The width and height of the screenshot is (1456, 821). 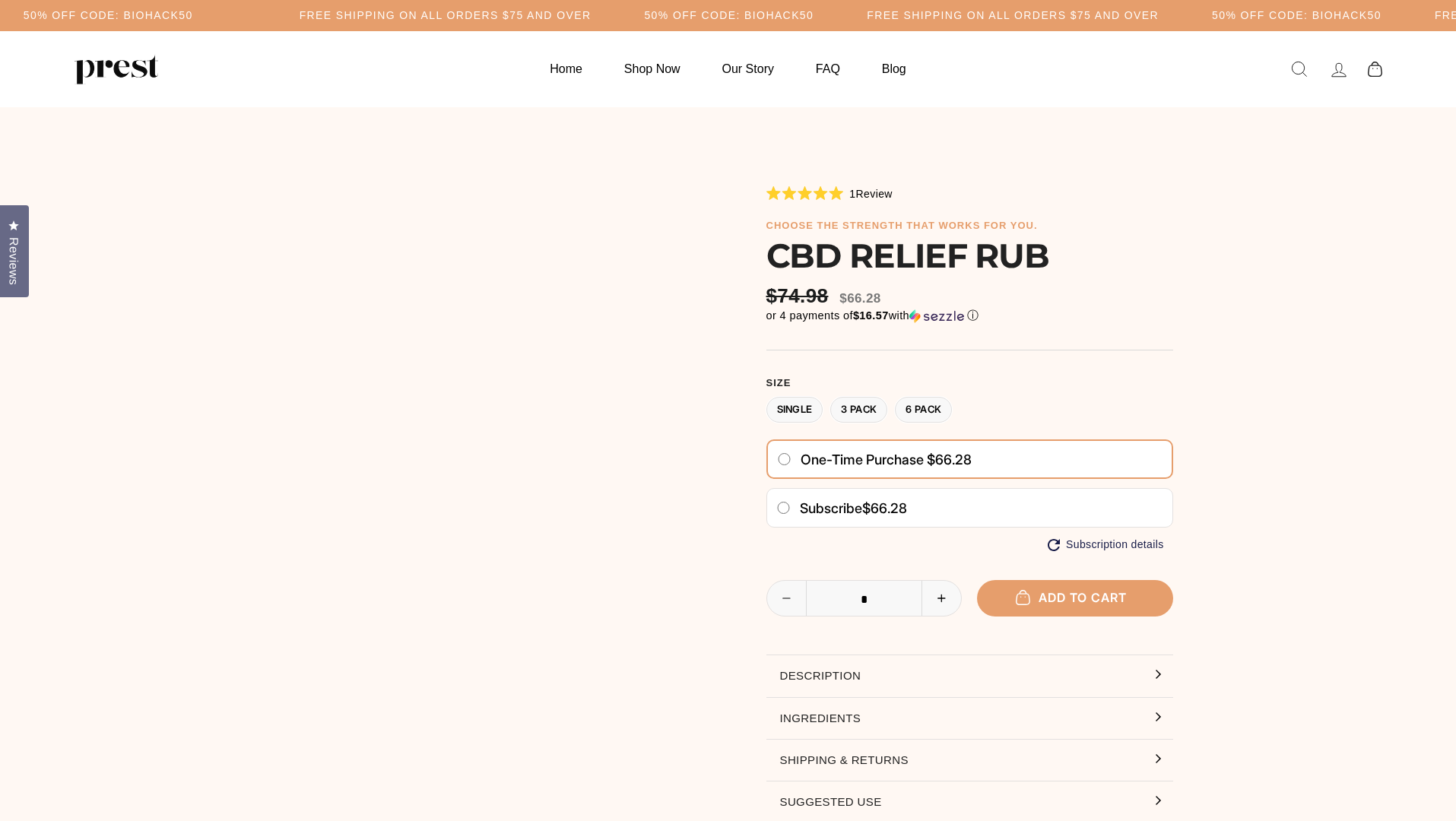 I want to click on div: or 4 payments of with, so click(x=969, y=315).